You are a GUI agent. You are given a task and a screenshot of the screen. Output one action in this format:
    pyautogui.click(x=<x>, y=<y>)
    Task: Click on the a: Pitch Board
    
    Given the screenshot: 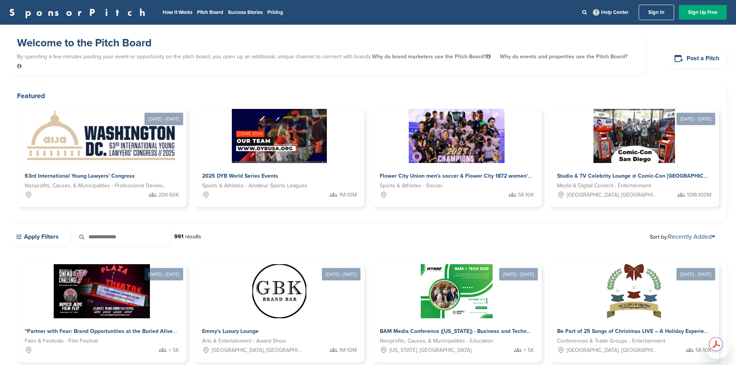 What is the action you would take?
    pyautogui.click(x=210, y=12)
    